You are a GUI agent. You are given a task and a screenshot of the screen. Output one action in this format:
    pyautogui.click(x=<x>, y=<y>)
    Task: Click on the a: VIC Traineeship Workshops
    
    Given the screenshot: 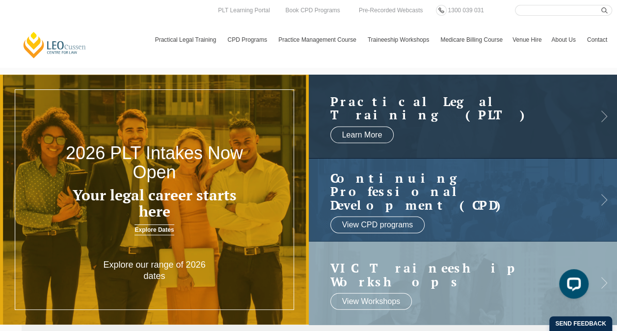 What is the action you would take?
    pyautogui.click(x=453, y=274)
    